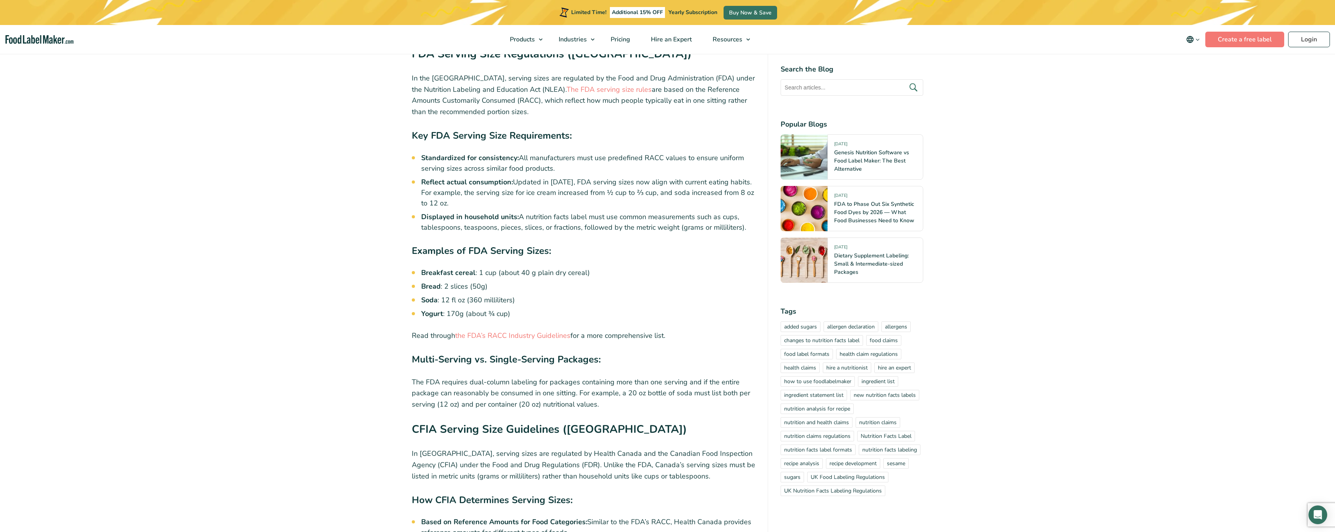 The height and width of the screenshot is (532, 1335). Describe the element at coordinates (1245, 39) in the screenshot. I see `a: Create a free label` at that location.